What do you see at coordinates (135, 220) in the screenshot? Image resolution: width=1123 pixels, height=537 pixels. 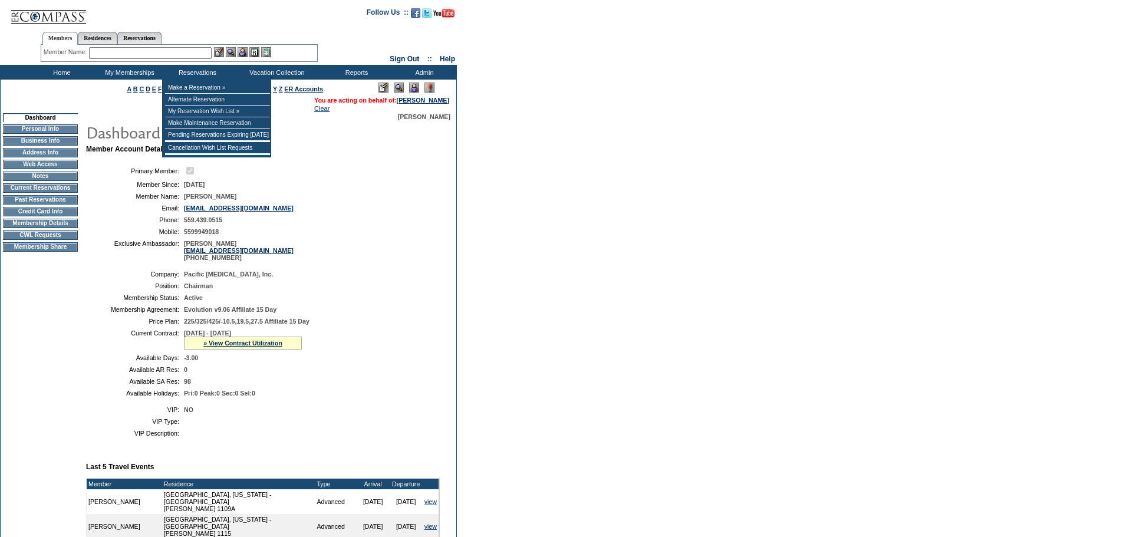 I see `td: Phone:` at bounding box center [135, 220].